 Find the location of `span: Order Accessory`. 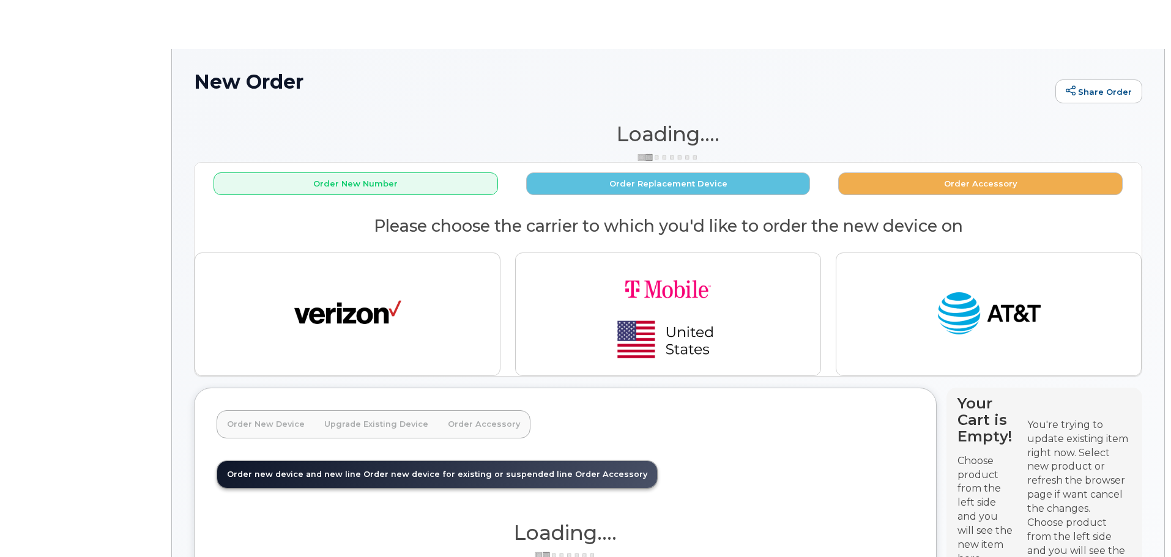

span: Order Accessory is located at coordinates (611, 474).